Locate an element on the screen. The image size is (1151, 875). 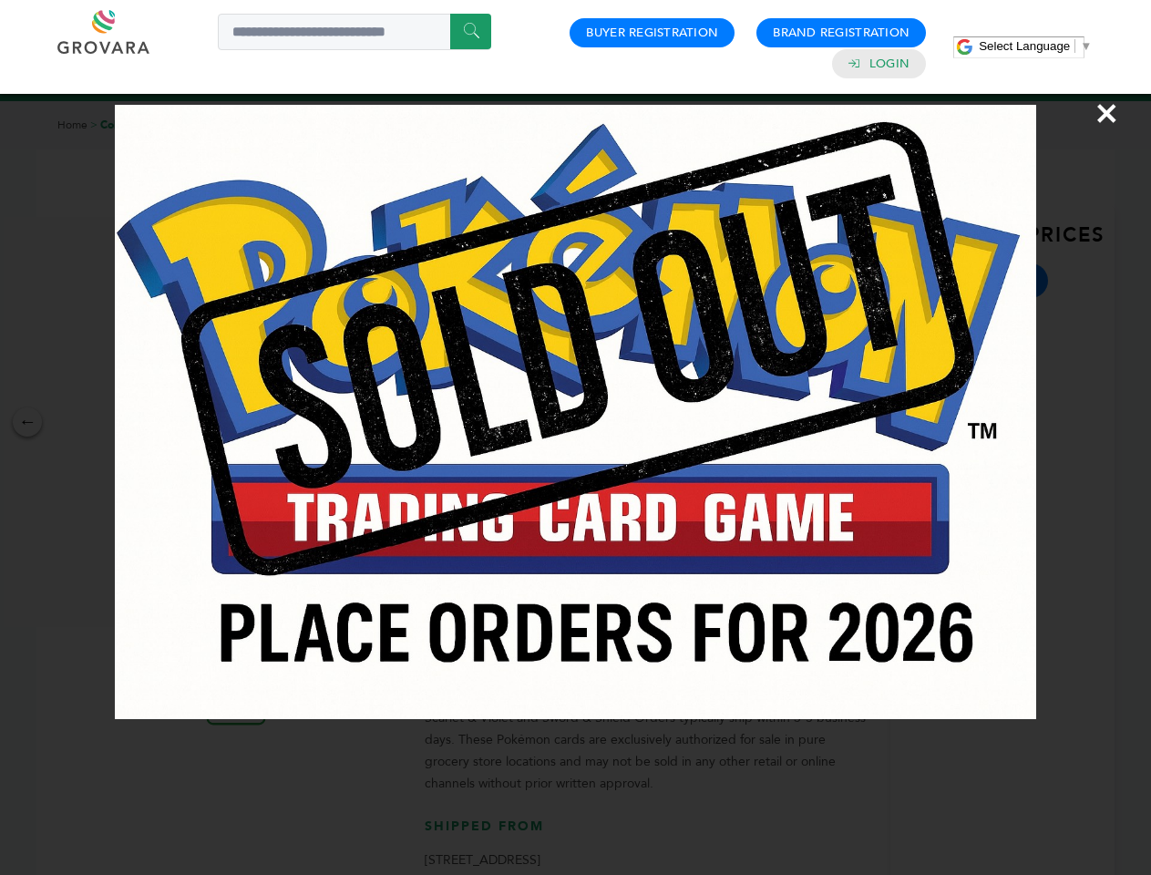
img: Image Preview is located at coordinates (575, 412).